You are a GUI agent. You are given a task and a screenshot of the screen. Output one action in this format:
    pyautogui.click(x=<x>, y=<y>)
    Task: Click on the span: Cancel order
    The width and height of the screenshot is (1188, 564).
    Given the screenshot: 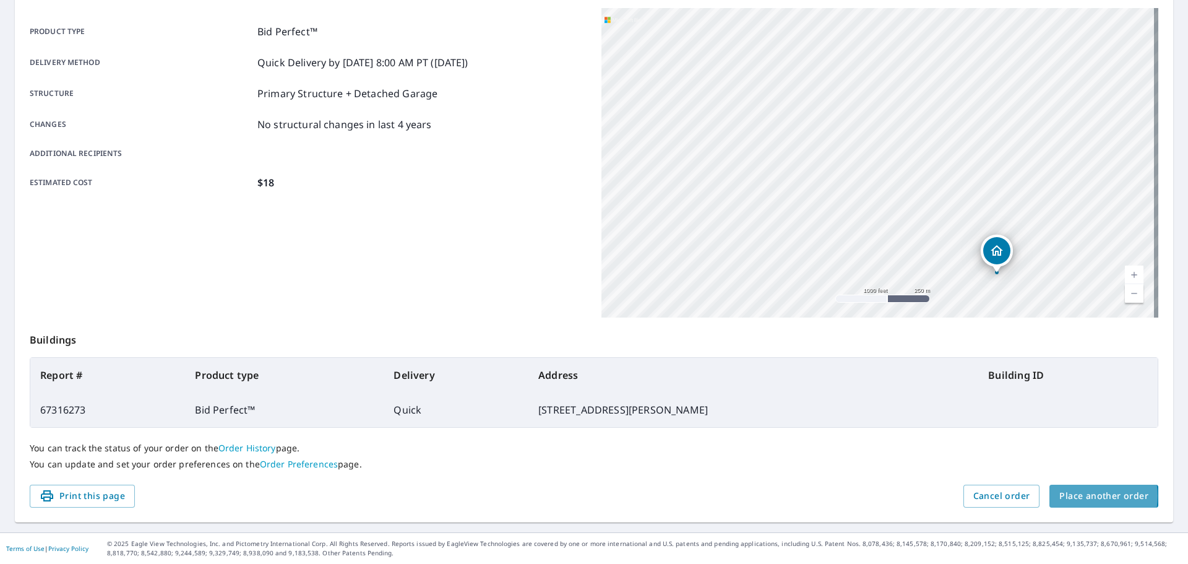 What is the action you would take?
    pyautogui.click(x=1002, y=496)
    